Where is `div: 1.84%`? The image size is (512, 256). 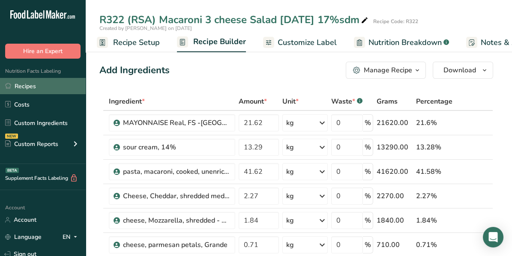
div: 1.84% is located at coordinates (434, 221).